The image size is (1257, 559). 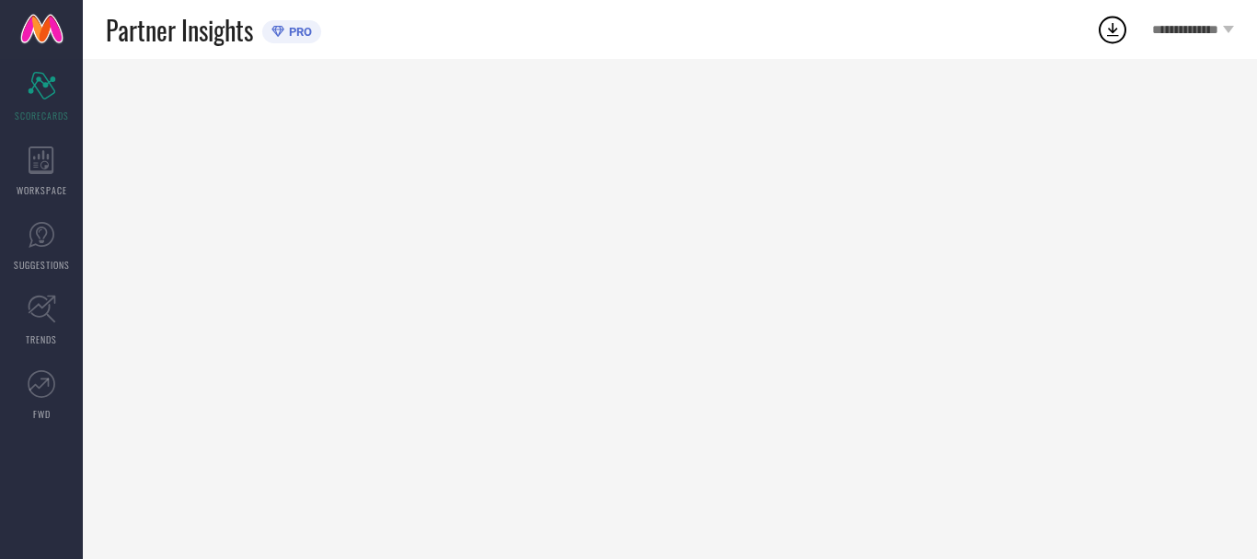 What do you see at coordinates (41, 115) in the screenshot?
I see `span: SCORECARDS` at bounding box center [41, 115].